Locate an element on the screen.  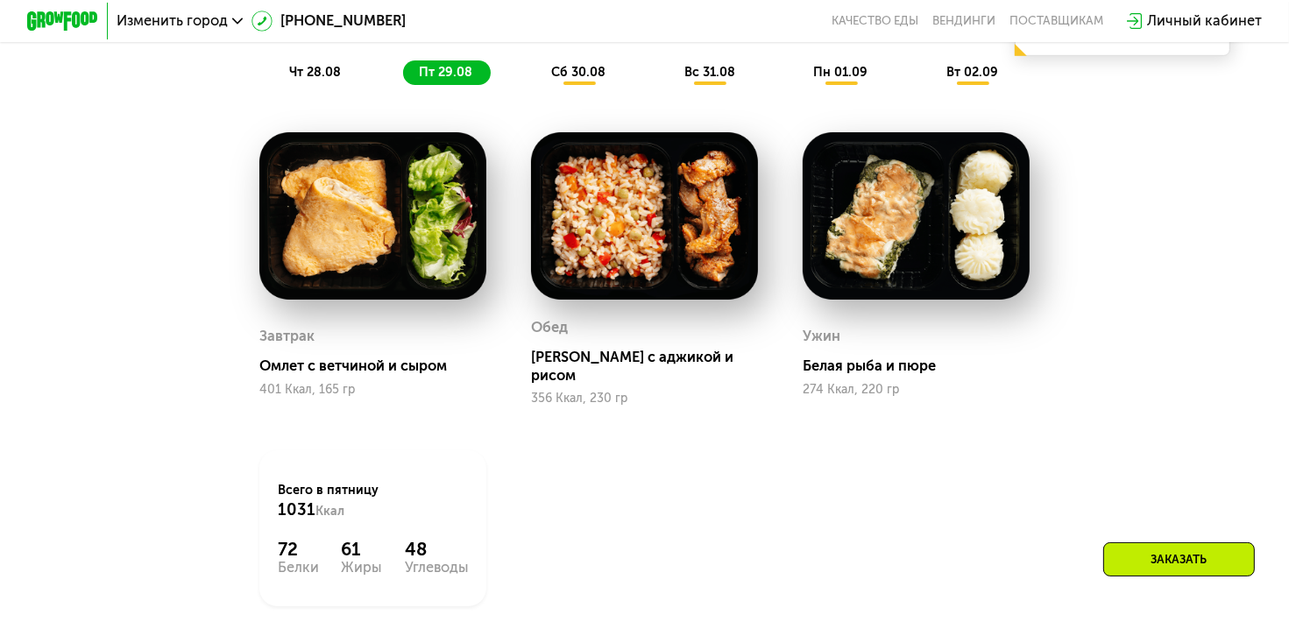
span: 1031 is located at coordinates (296, 510).